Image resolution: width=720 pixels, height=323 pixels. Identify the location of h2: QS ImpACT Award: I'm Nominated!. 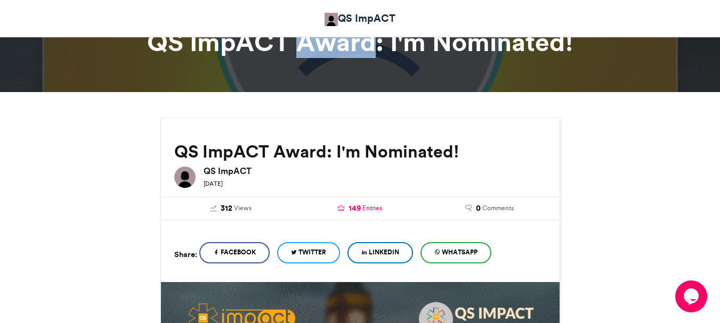
(360, 152).